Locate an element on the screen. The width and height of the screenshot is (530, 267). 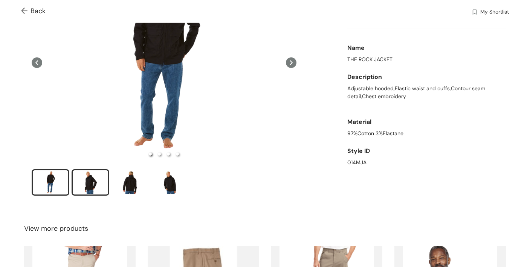
div: 014MJA is located at coordinates (427, 162).